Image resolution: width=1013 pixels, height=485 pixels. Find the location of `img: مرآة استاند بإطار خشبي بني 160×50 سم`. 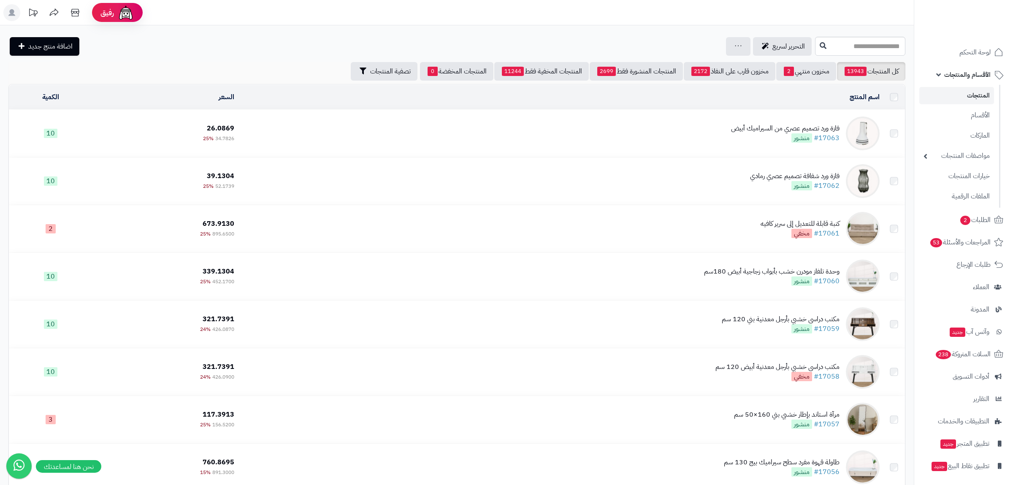

img: مرآة استاند بإطار خشبي بني 160×50 سم is located at coordinates (863, 420).